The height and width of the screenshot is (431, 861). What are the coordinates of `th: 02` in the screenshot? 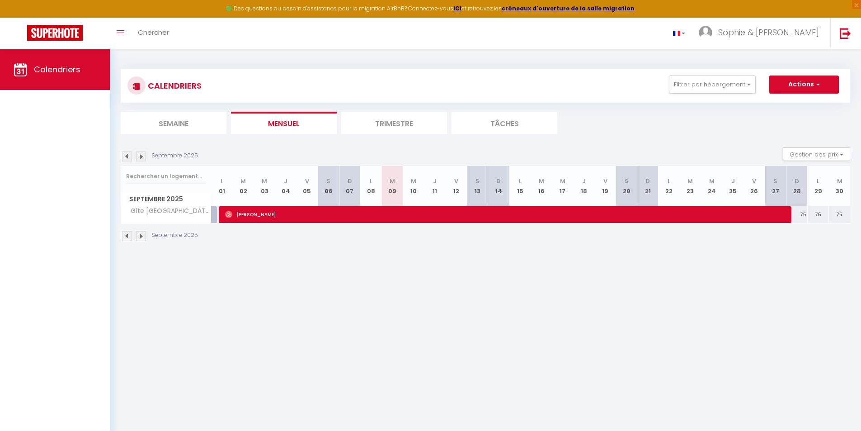 It's located at (243, 186).